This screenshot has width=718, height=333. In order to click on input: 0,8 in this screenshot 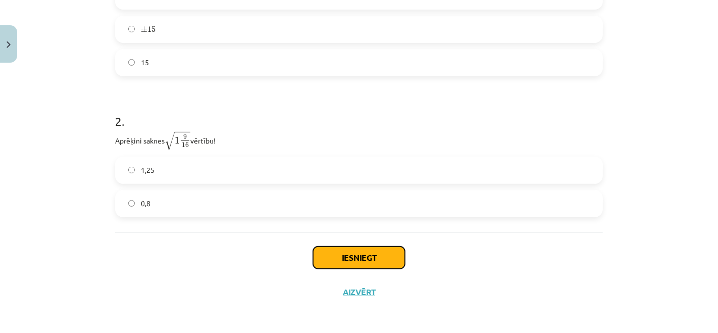, I will do `click(131, 203)`.